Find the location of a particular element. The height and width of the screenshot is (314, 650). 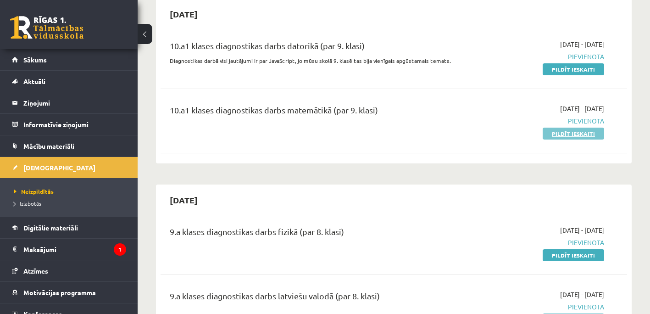

span: Atzīmes is located at coordinates (36, 271).